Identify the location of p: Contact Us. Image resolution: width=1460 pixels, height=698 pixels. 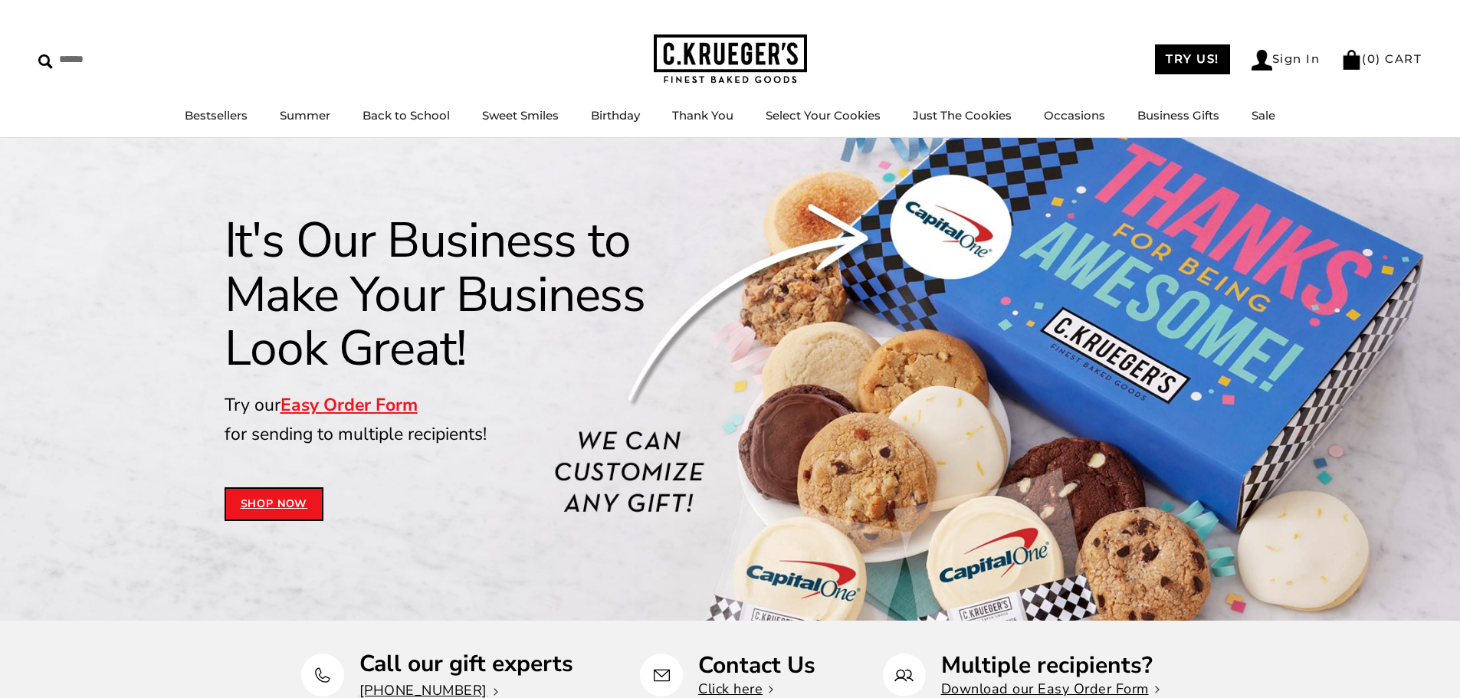
(756, 665).